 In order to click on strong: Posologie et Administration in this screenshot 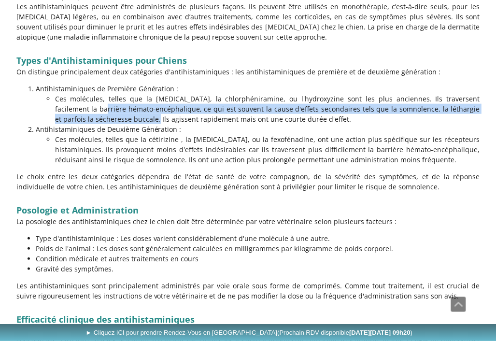, I will do `click(77, 210)`.